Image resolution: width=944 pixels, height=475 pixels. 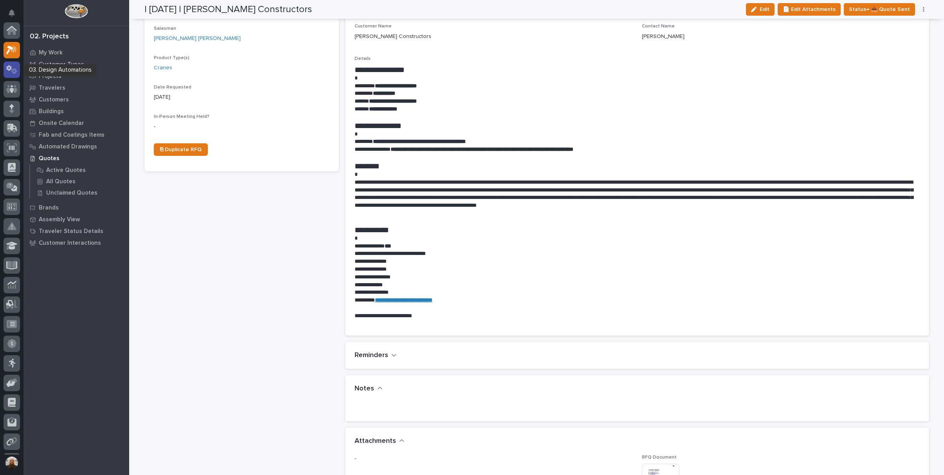 I want to click on h2: Reminders, so click(x=371, y=355).